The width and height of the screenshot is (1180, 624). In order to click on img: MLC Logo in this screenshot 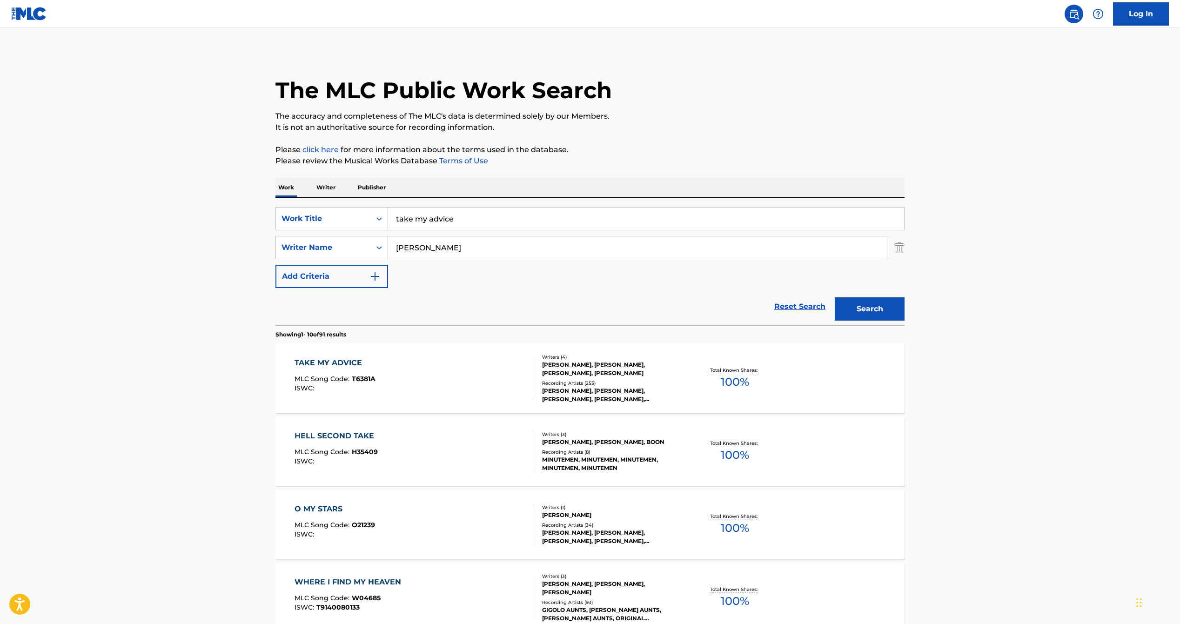, I will do `click(29, 13)`.